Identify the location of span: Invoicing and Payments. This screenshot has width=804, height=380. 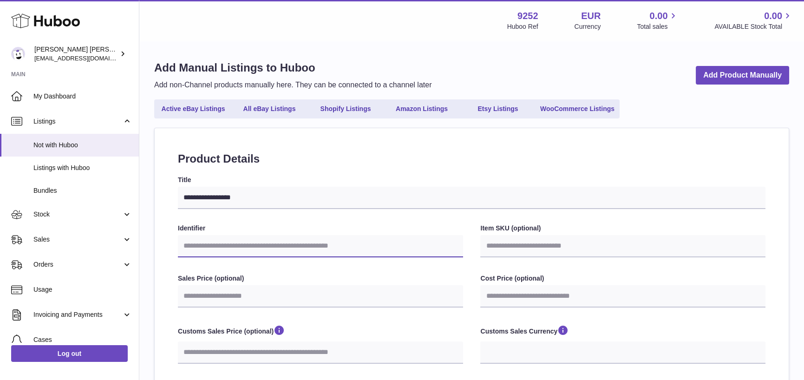
(78, 314).